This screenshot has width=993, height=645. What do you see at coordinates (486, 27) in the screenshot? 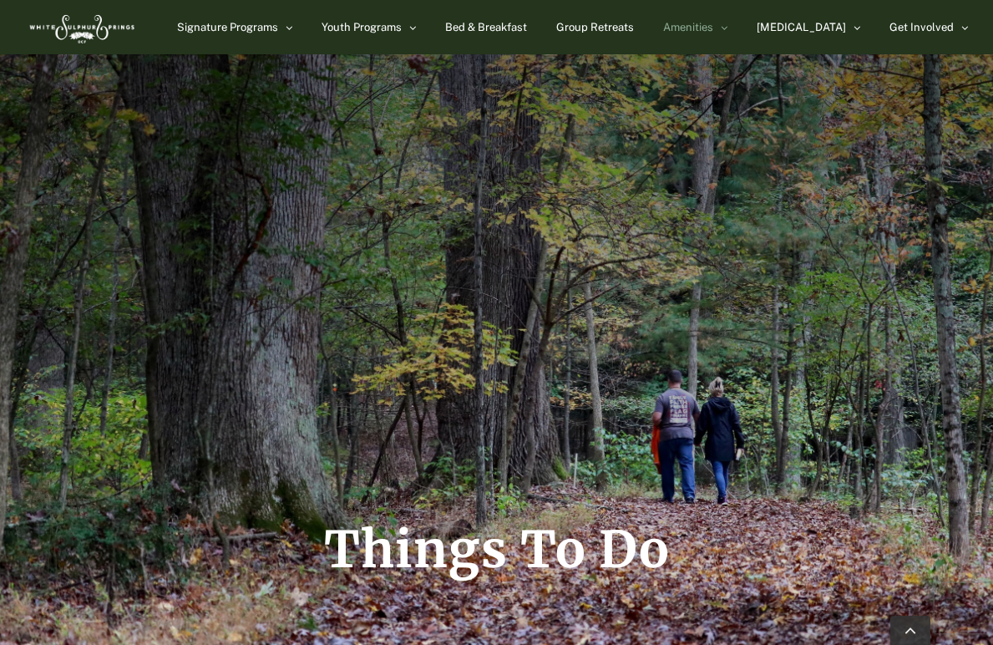
I see `span: Bed & Breakfast` at bounding box center [486, 27].